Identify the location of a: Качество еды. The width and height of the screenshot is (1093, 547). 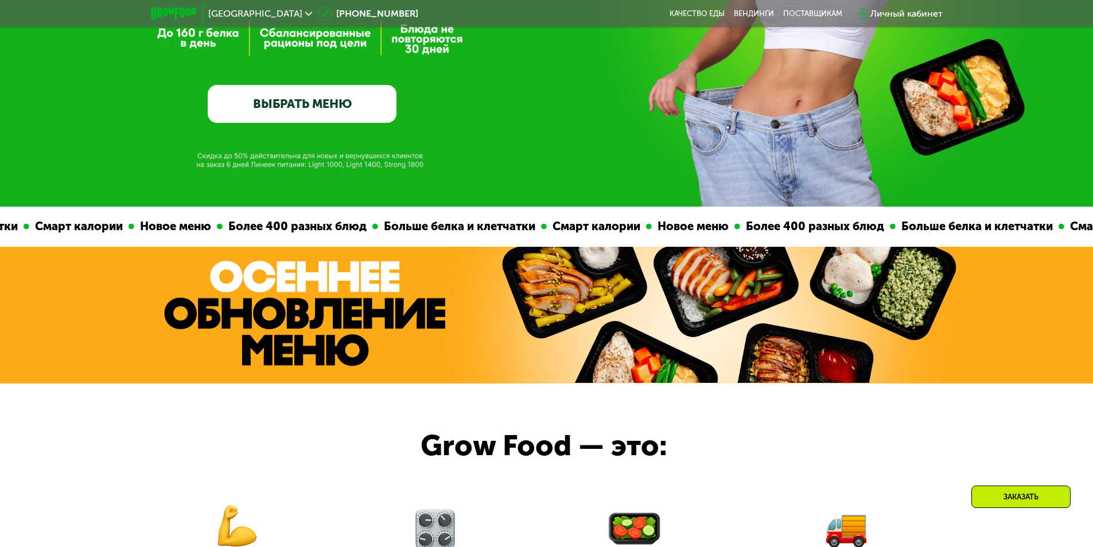
(697, 14).